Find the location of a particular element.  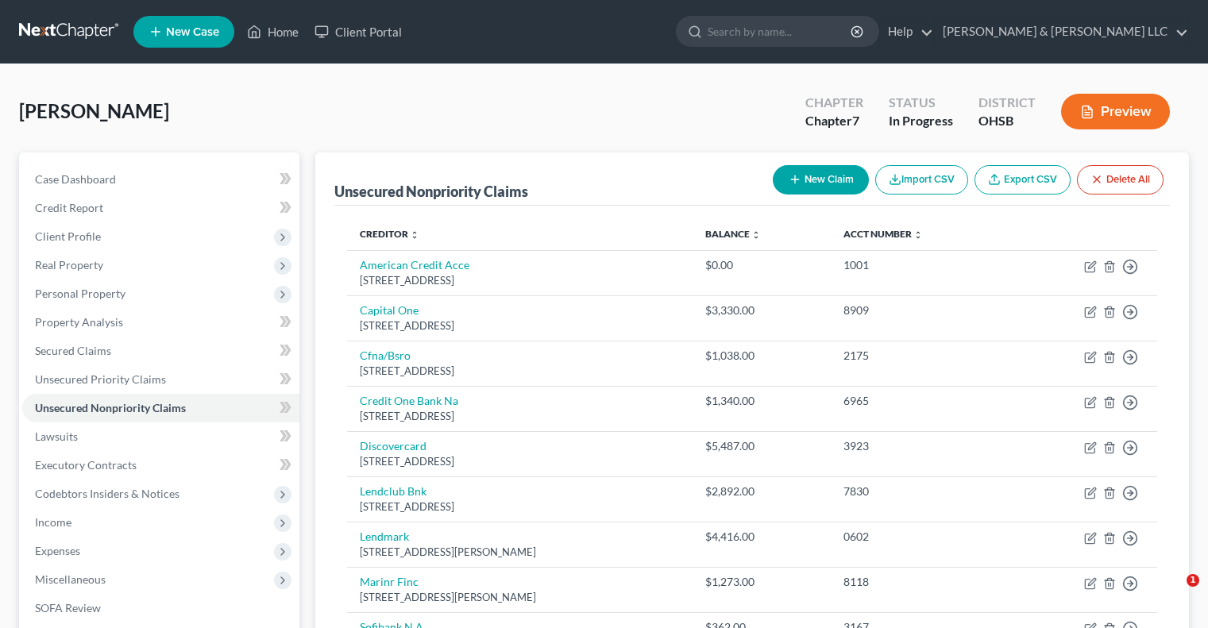

div: $1,273.00 is located at coordinates (761, 582).